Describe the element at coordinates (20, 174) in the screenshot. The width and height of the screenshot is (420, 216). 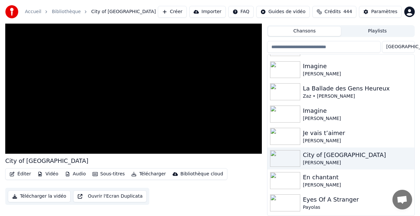
I see `button: Éditer` at that location.